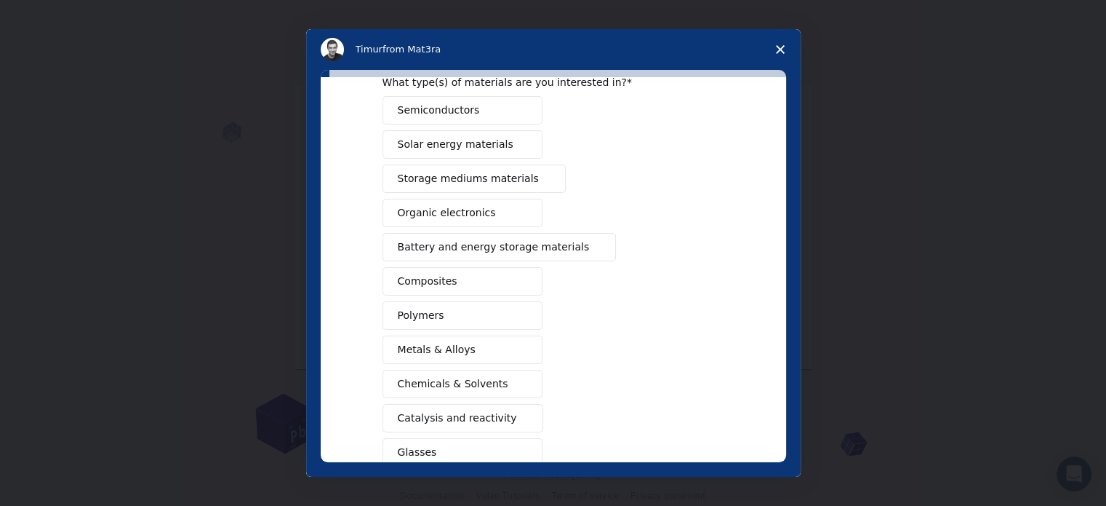 This screenshot has width=1106, height=506. Describe the element at coordinates (453, 383) in the screenshot. I see `span: Chemicals & Solvents` at that location.